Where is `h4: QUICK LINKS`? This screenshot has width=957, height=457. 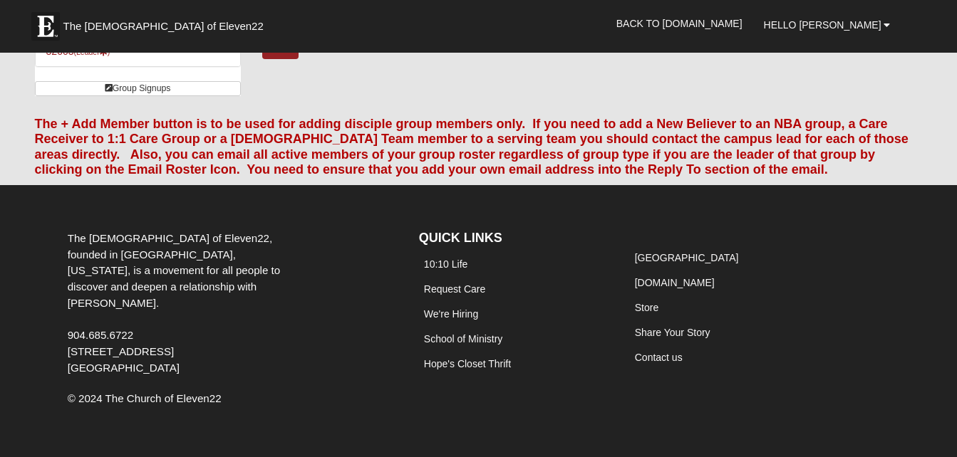
h4: QUICK LINKS is located at coordinates (514, 239).